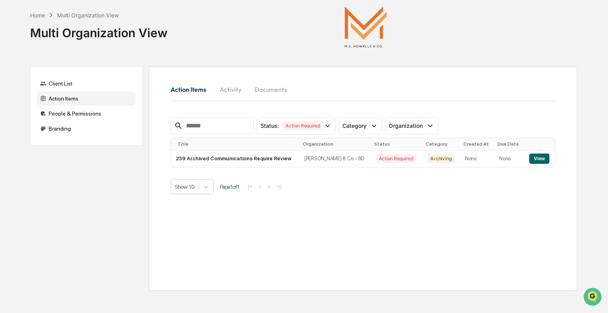 This screenshot has height=313, width=608. I want to click on button: Open customer support, so click(10, 10).